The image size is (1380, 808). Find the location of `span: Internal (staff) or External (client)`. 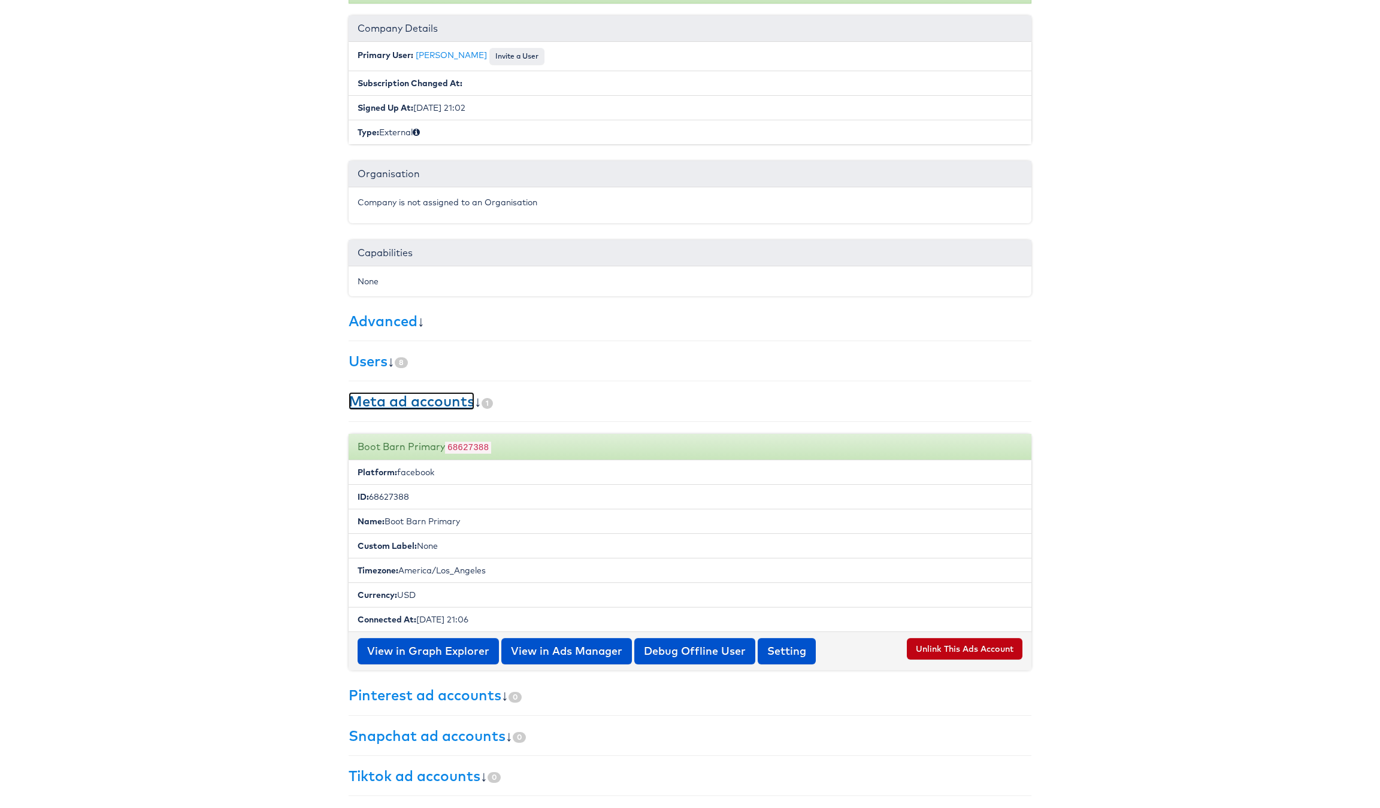

span: Internal (staff) or External (client) is located at coordinates (416, 132).